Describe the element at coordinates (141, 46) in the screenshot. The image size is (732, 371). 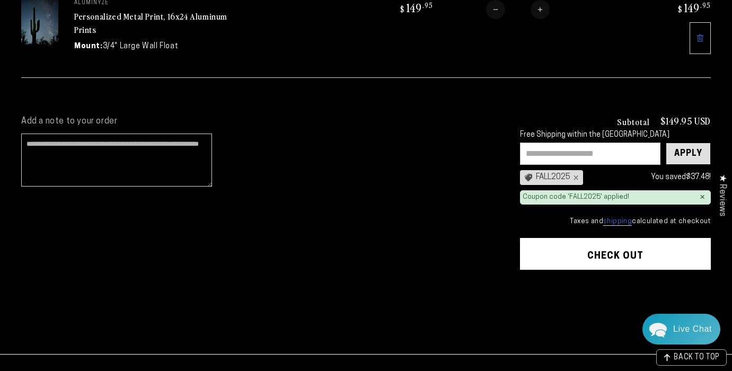
I see `dd: 3/4" Large Wall Float` at that location.